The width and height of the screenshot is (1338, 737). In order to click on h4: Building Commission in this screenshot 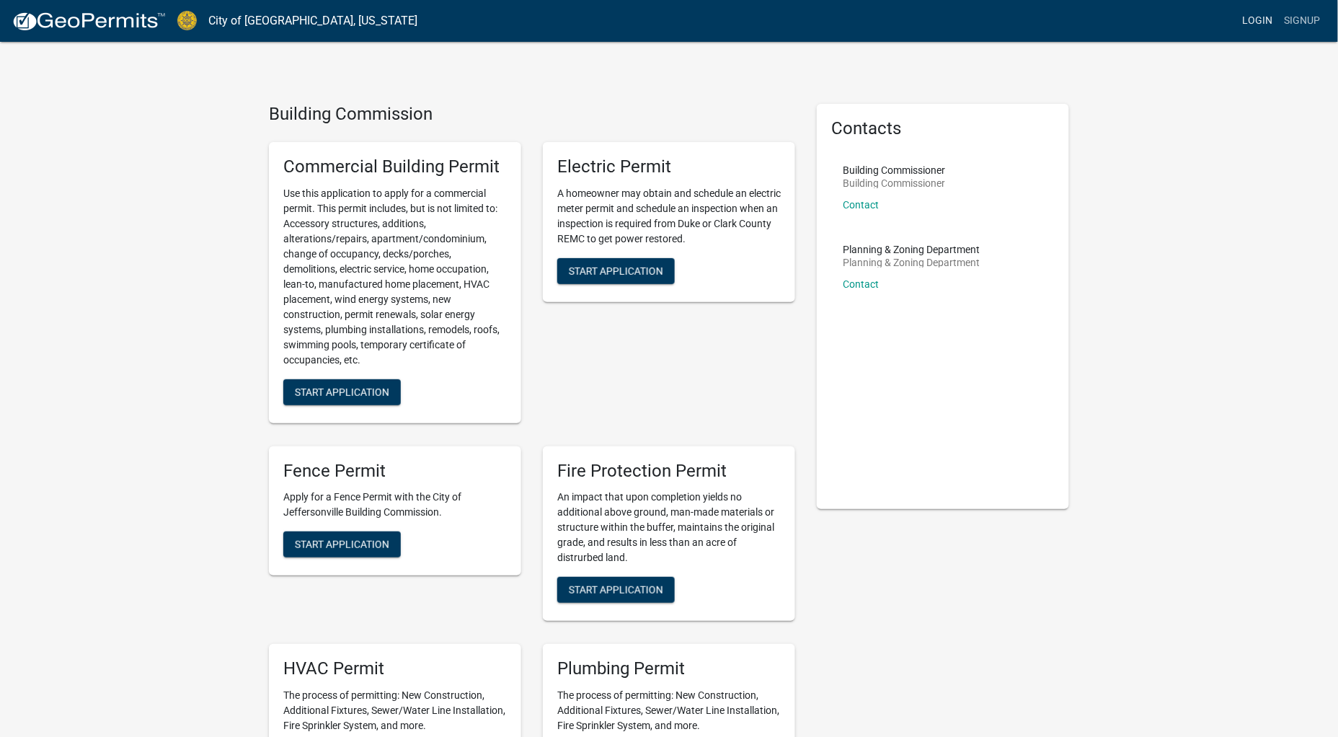, I will do `click(532, 114)`.